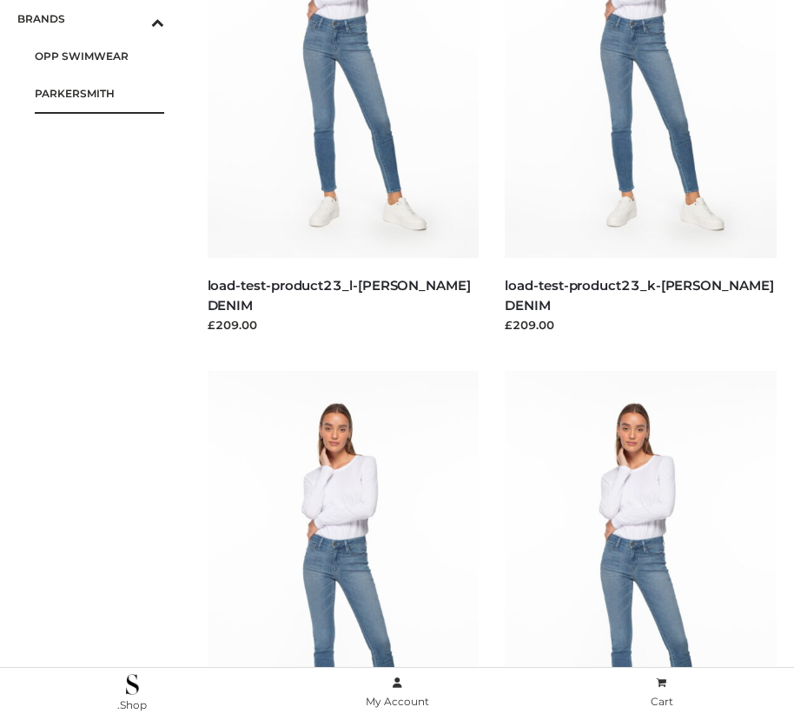 This screenshot has height=720, width=794. I want to click on span: BRANDS, so click(90, 18).